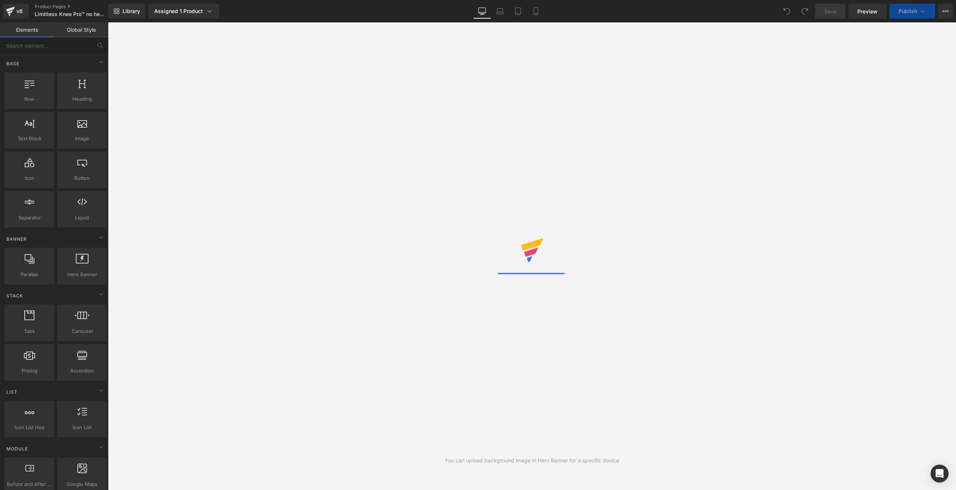  I want to click on span: Button, so click(82, 178).